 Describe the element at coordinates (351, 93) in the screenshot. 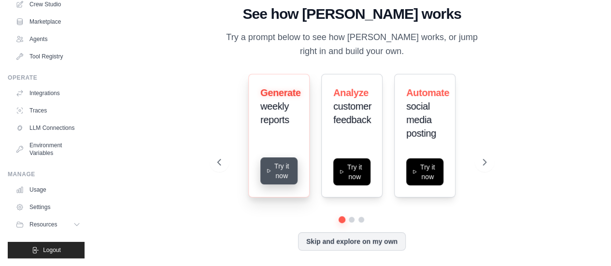

I see `span: Analyze` at that location.